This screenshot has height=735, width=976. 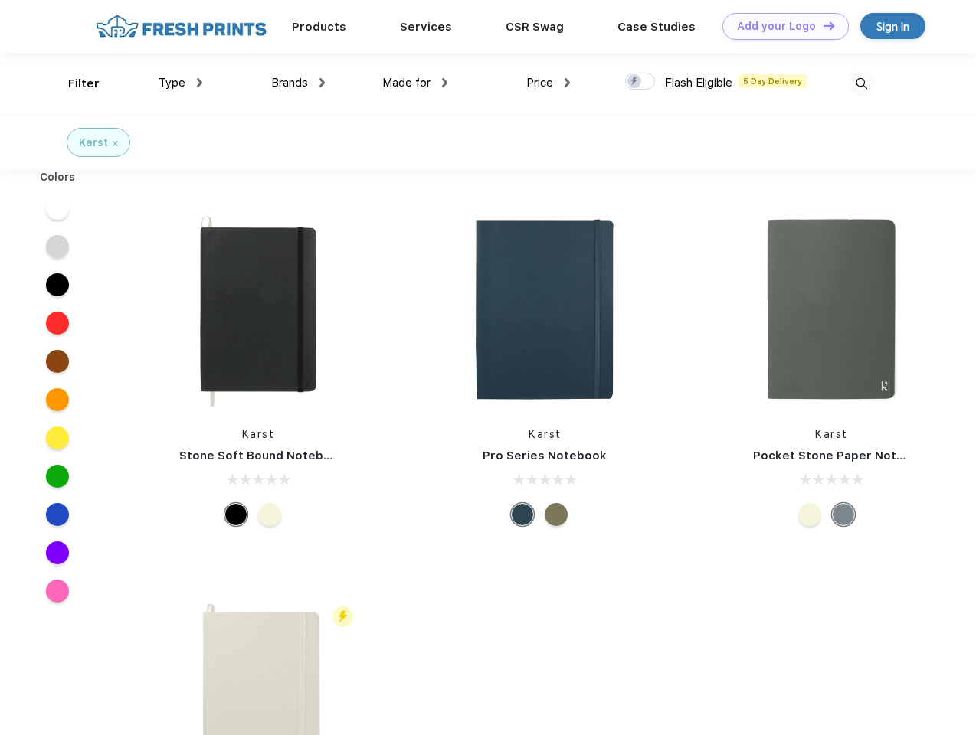 I want to click on div: Olive, so click(x=556, y=515).